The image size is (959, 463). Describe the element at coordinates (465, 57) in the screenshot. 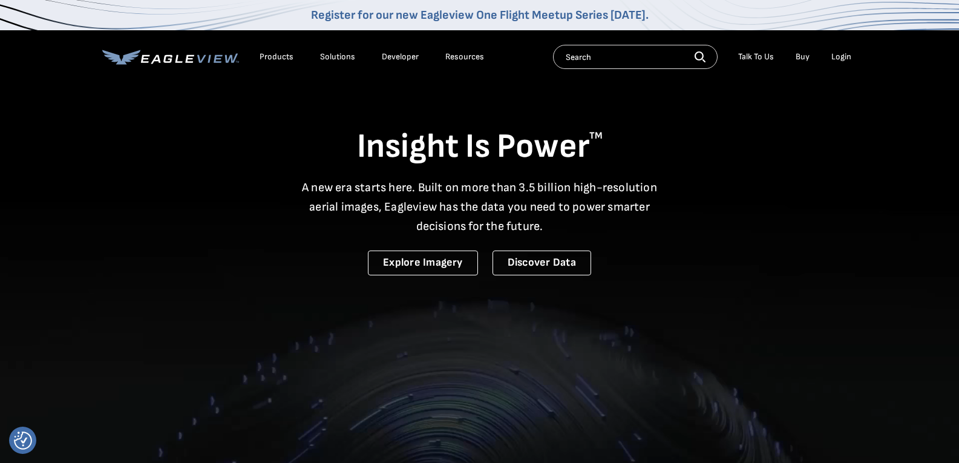

I see `div: Resources` at that location.